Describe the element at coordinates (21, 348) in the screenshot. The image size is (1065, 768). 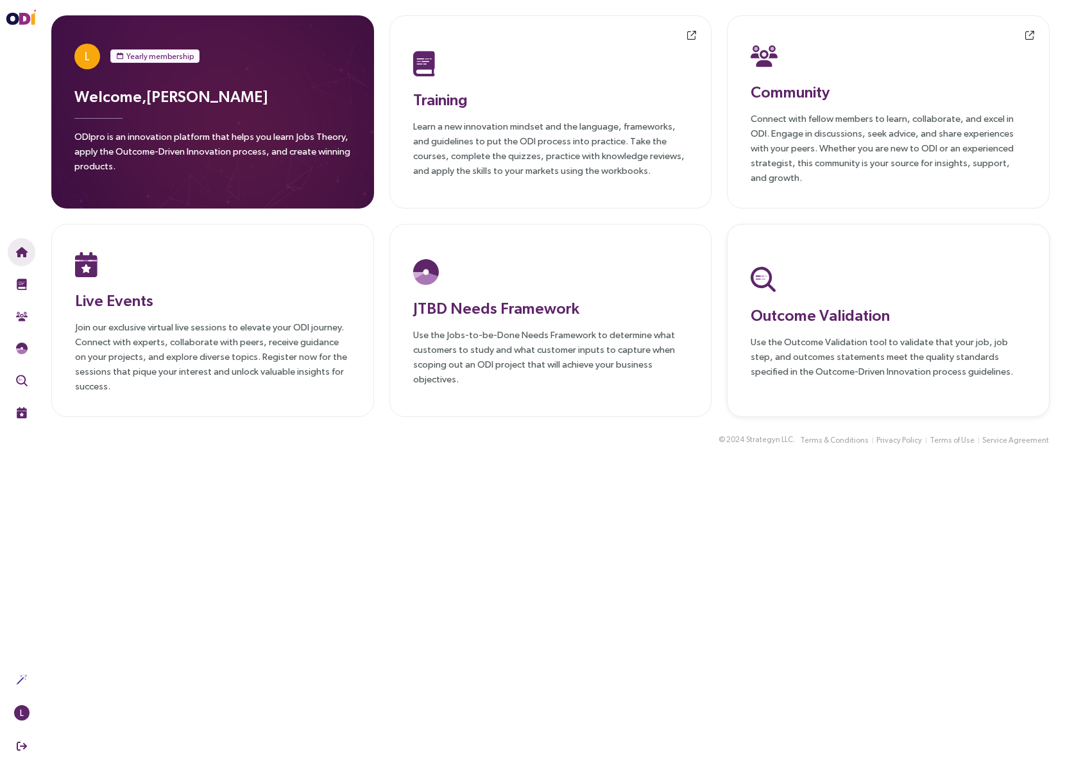
I see `button: Needs Framework` at that location.